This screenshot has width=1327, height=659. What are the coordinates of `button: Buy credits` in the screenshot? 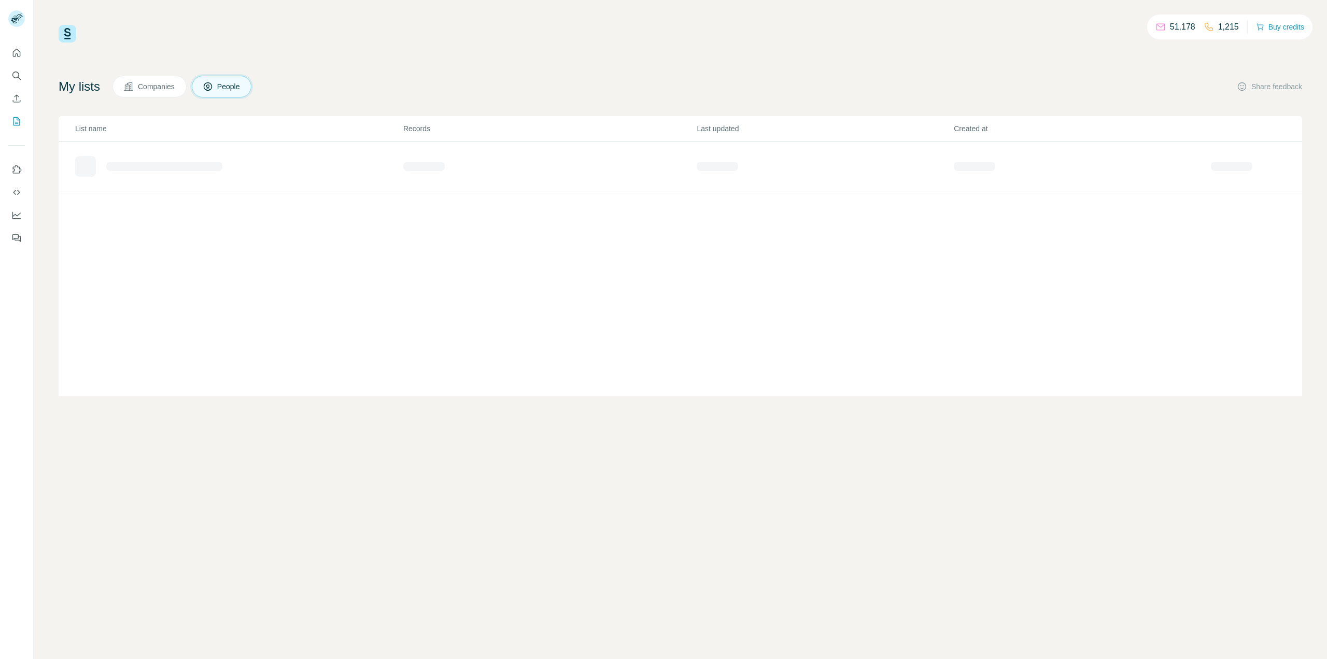 It's located at (1279, 27).